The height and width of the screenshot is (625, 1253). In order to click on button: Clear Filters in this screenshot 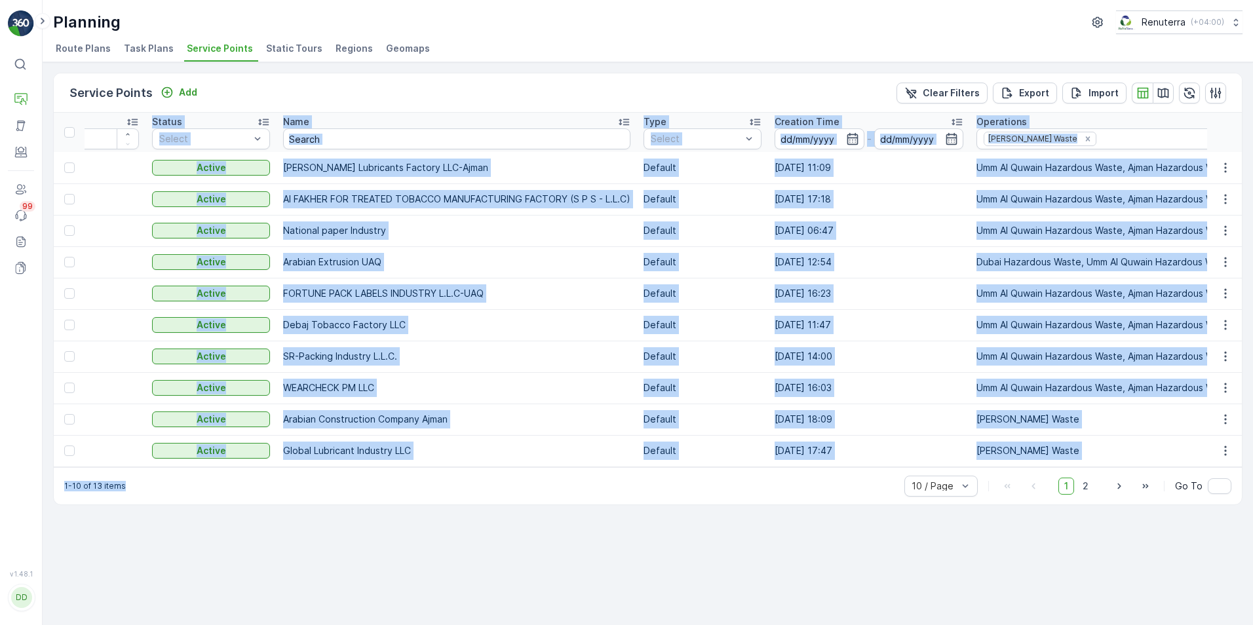, I will do `click(942, 93)`.